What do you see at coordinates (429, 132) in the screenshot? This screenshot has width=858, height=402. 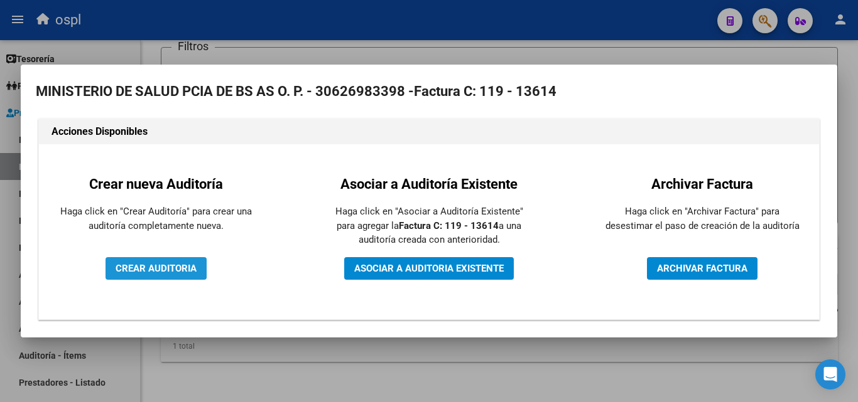 I see `h1: Acciones Disponibles` at bounding box center [429, 132].